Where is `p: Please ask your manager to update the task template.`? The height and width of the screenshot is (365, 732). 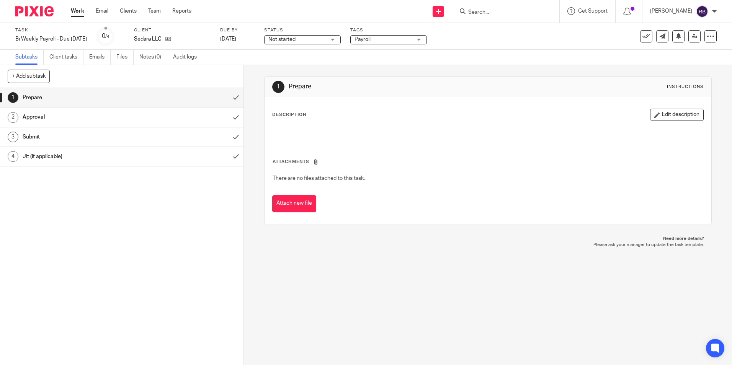
p: Please ask your manager to update the task template. is located at coordinates (488, 245).